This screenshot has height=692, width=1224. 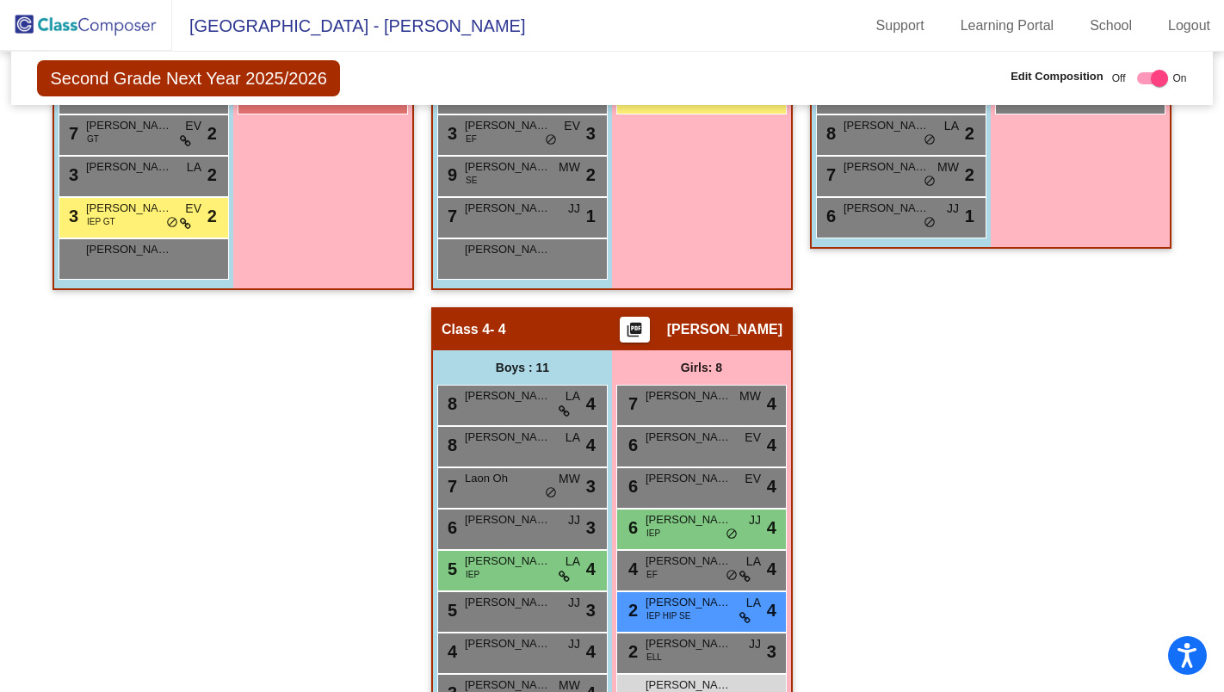 I want to click on span: IEP GT, so click(x=101, y=221).